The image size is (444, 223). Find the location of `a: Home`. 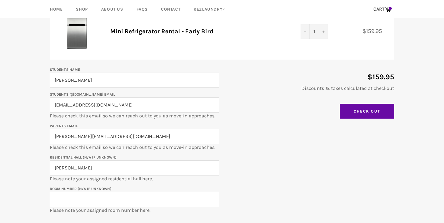

a: Home is located at coordinates (56, 9).